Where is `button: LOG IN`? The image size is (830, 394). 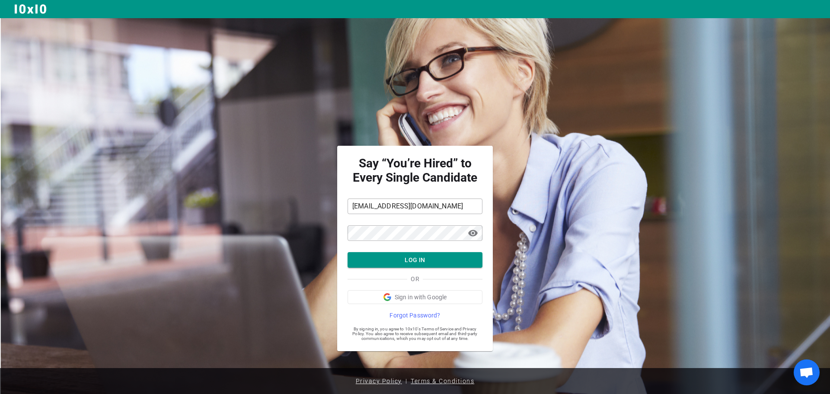
button: LOG IN is located at coordinates (415, 260).